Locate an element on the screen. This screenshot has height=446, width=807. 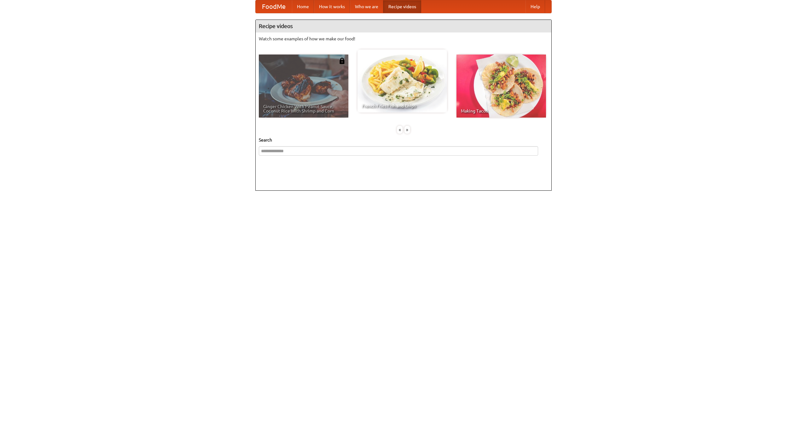
a: How it works is located at coordinates (332, 7).